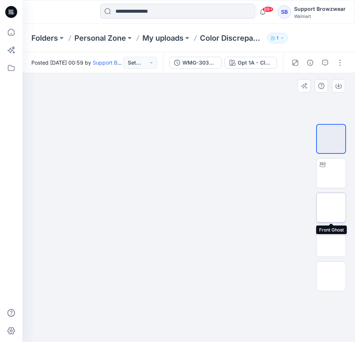 This screenshot has width=355, height=342. What do you see at coordinates (195, 63) in the screenshot?
I see `button: WMG-3038-2026_Elastic Back 5pkt Denim Shorts 3 Inseam_Aug12` at bounding box center [195, 63].